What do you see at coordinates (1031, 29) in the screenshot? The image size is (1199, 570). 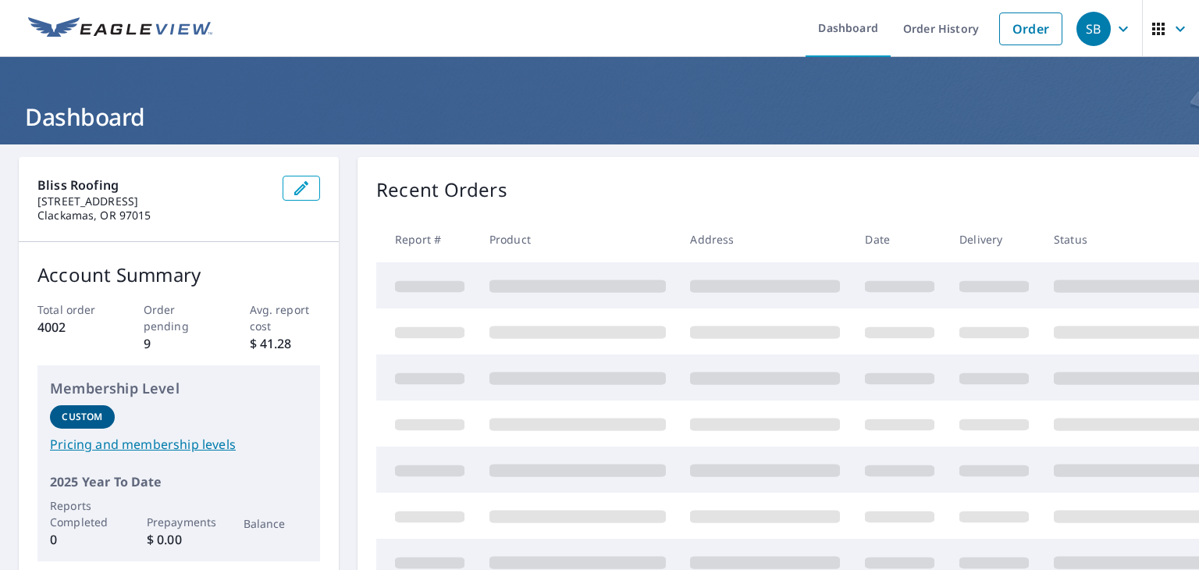 I see `a: Order` at bounding box center [1031, 29].